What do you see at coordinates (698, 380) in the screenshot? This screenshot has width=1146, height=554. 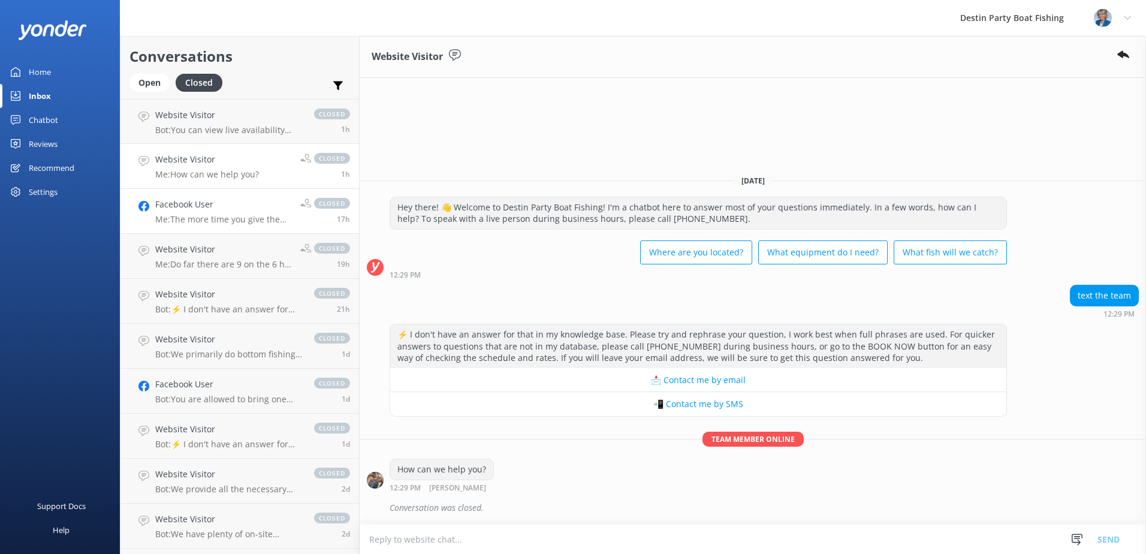 I see `button: 📩 Contact me by email` at bounding box center [698, 380].